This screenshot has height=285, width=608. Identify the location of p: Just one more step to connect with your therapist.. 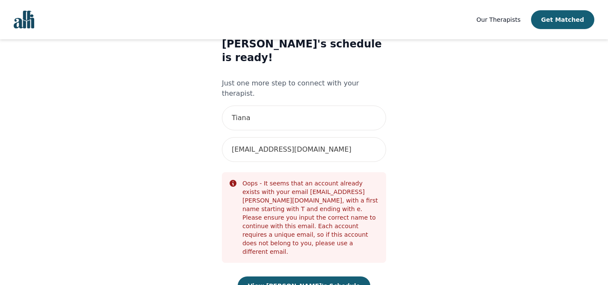
(304, 89).